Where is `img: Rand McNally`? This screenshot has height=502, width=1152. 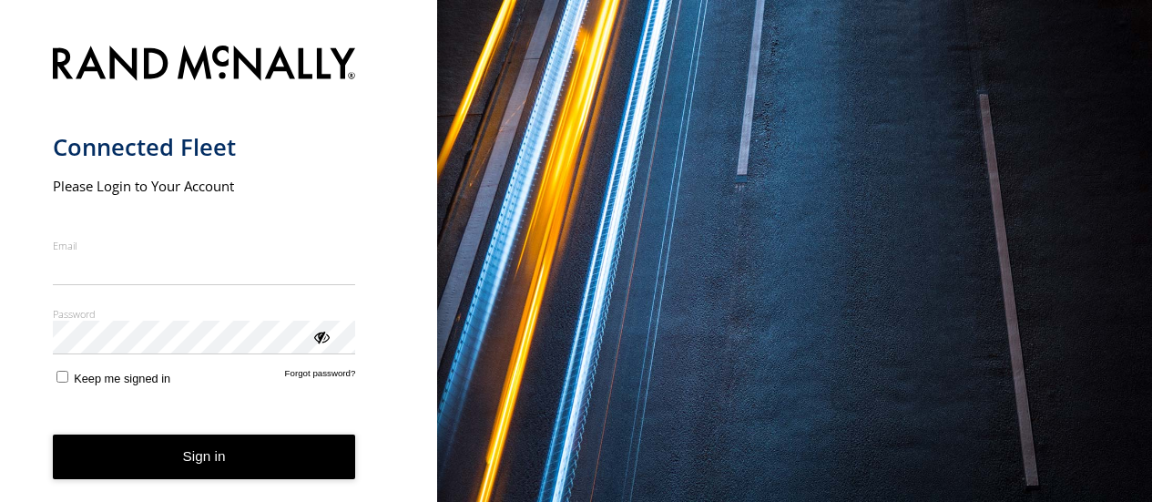 img: Rand McNally is located at coordinates (204, 65).